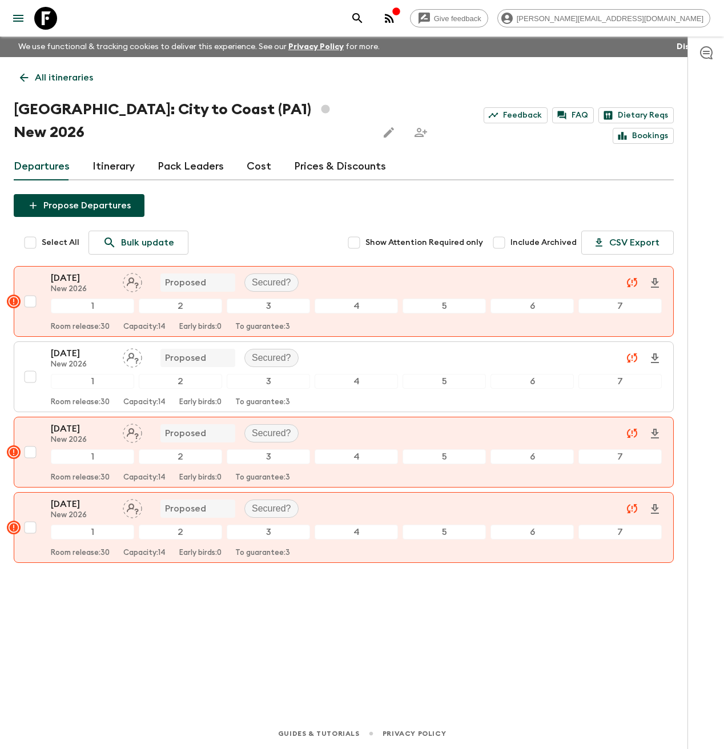 This screenshot has width=724, height=749. What do you see at coordinates (421, 133) in the screenshot?
I see `span: Share this itinerary` at bounding box center [421, 133].